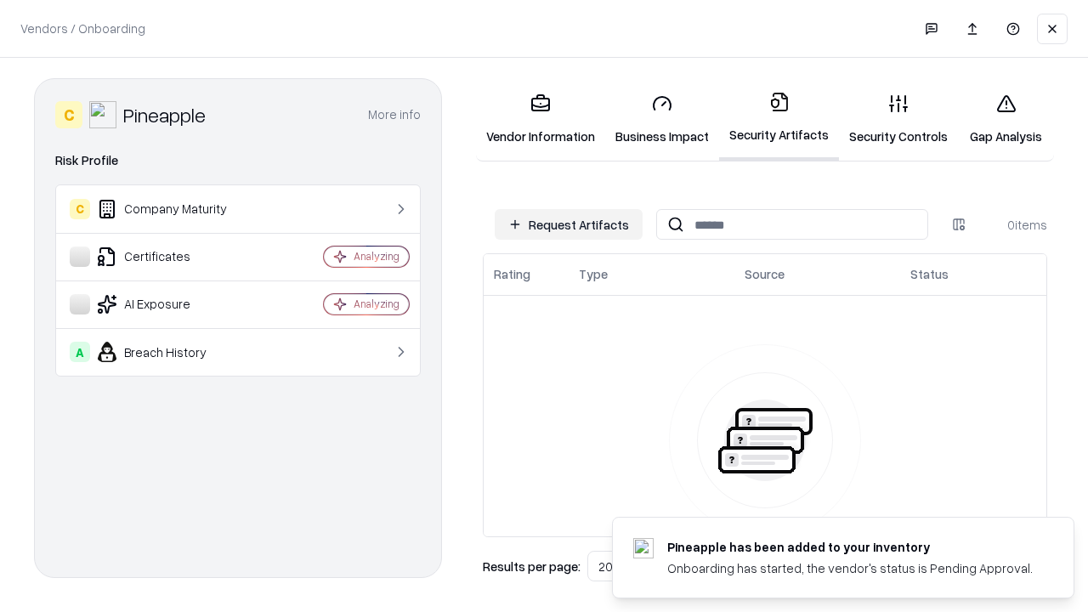 Image resolution: width=1088 pixels, height=612 pixels. I want to click on div: Type, so click(593, 274).